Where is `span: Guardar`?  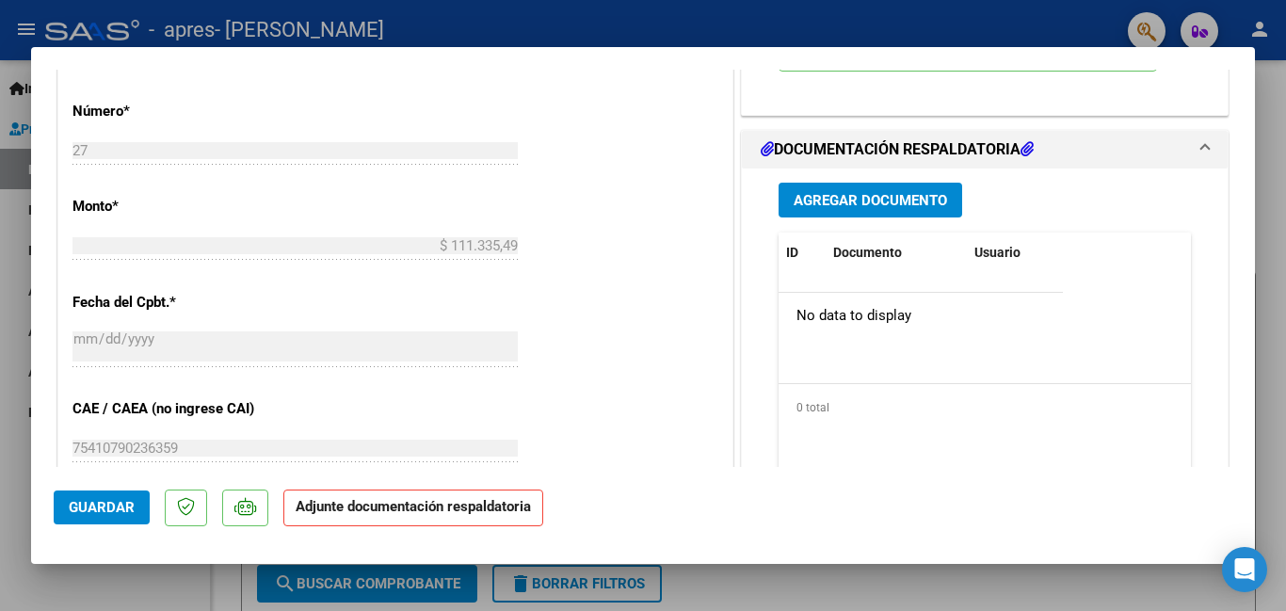 span: Guardar is located at coordinates (102, 507).